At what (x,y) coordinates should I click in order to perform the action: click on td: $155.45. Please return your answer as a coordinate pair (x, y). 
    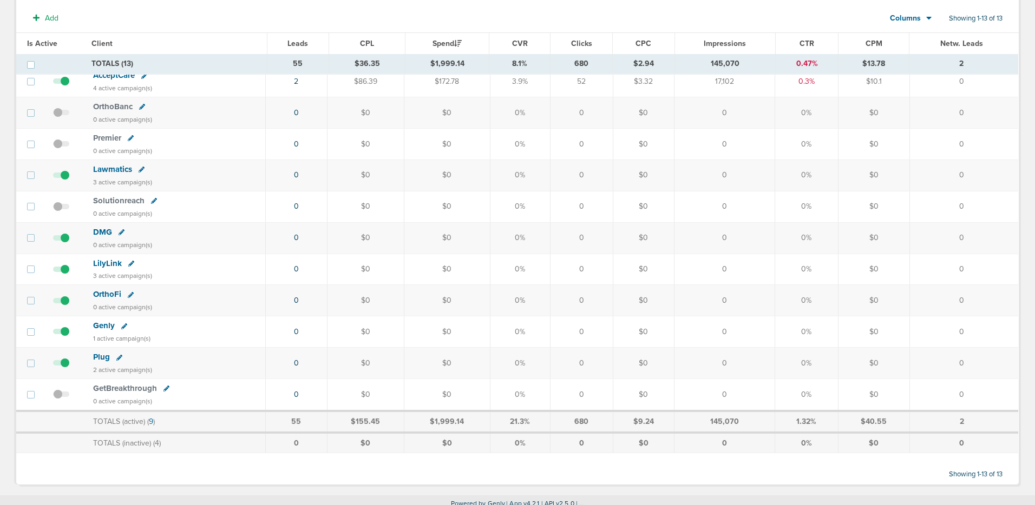
    Looking at the image, I should click on (365, 422).